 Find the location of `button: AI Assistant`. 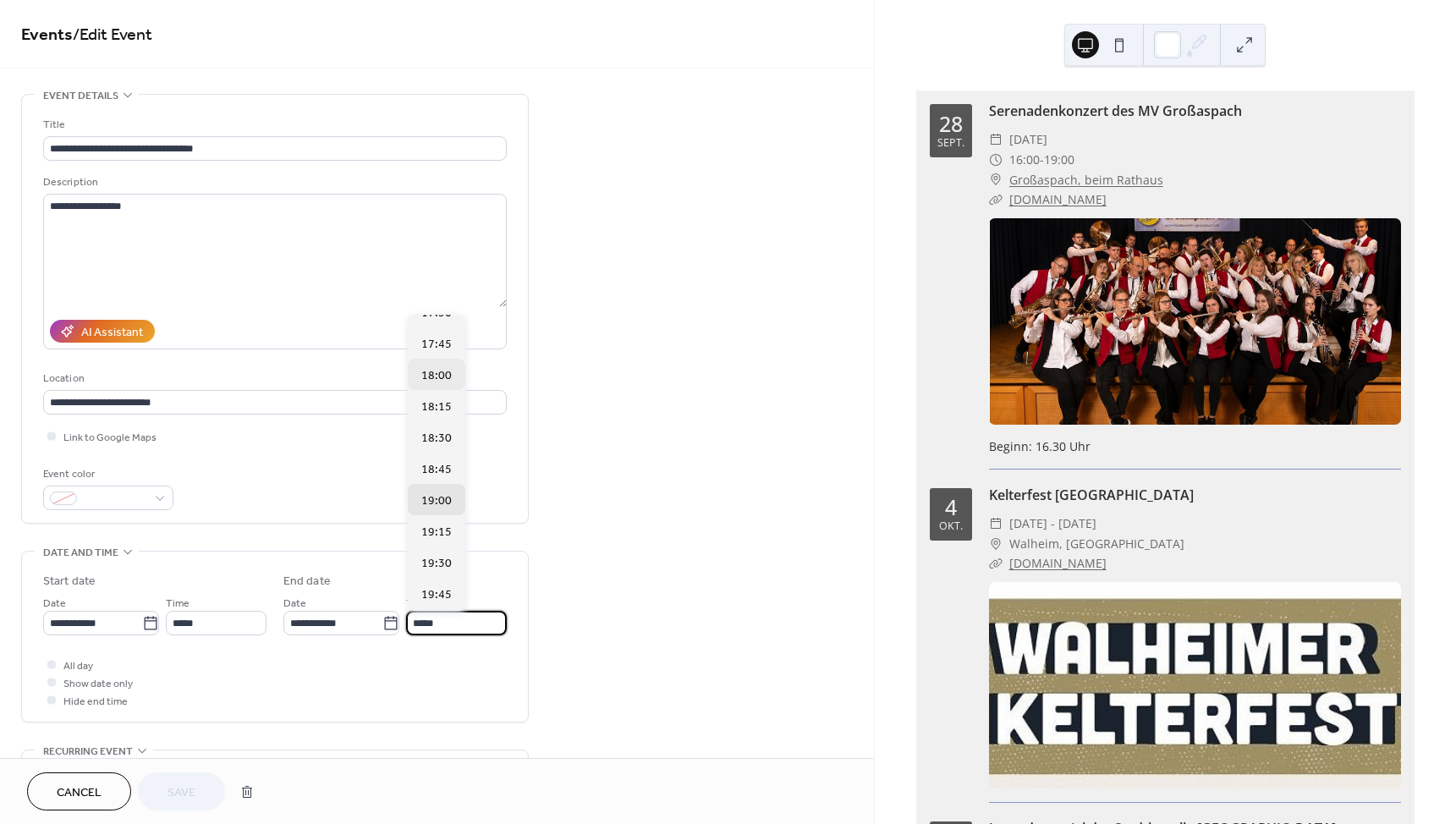

button: AI Assistant is located at coordinates (102, 331).